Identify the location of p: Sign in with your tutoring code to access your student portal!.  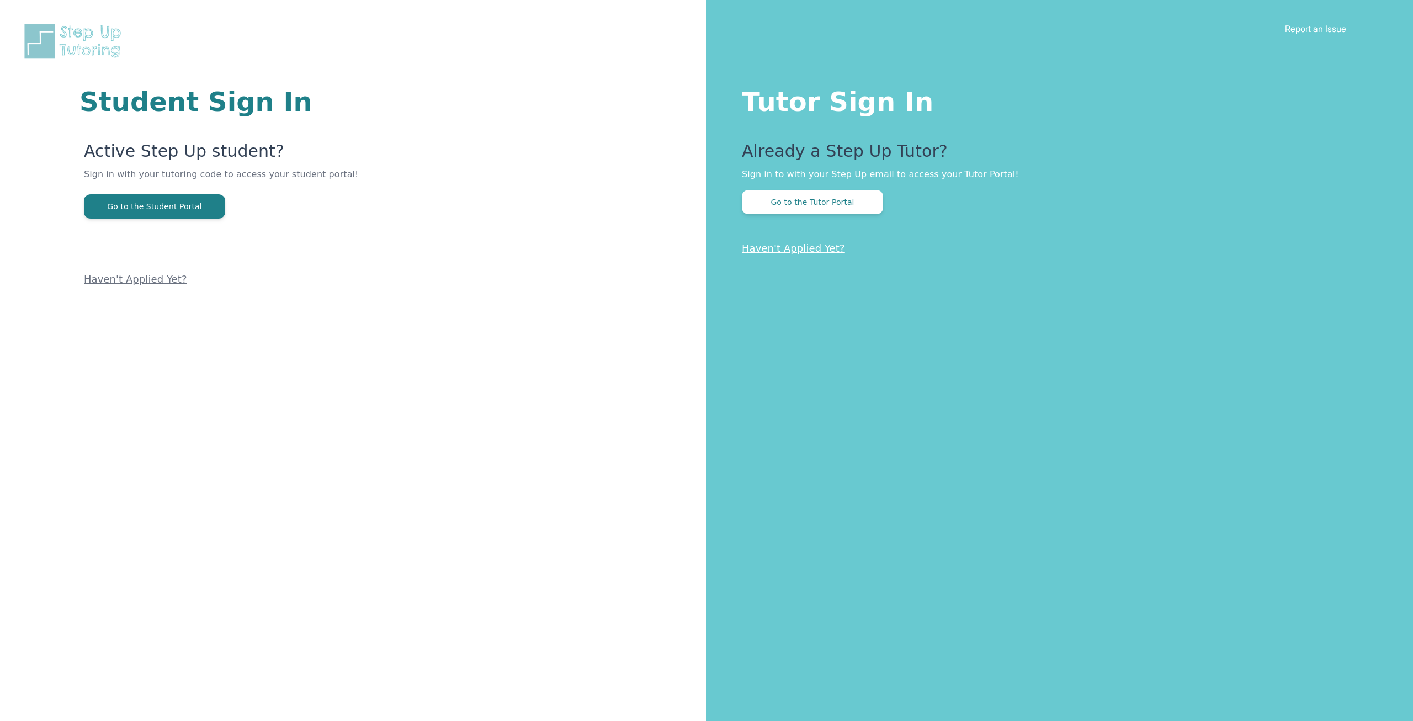
(329, 181).